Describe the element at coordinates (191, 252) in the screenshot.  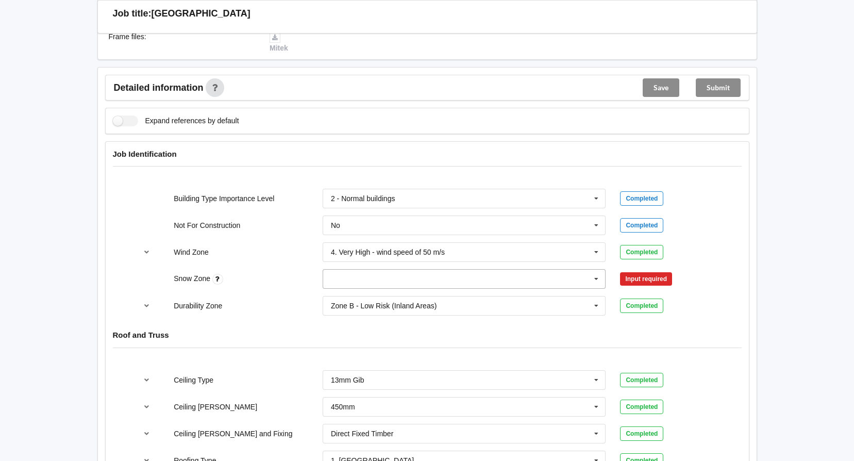
I see `label: Wind Zone` at that location.